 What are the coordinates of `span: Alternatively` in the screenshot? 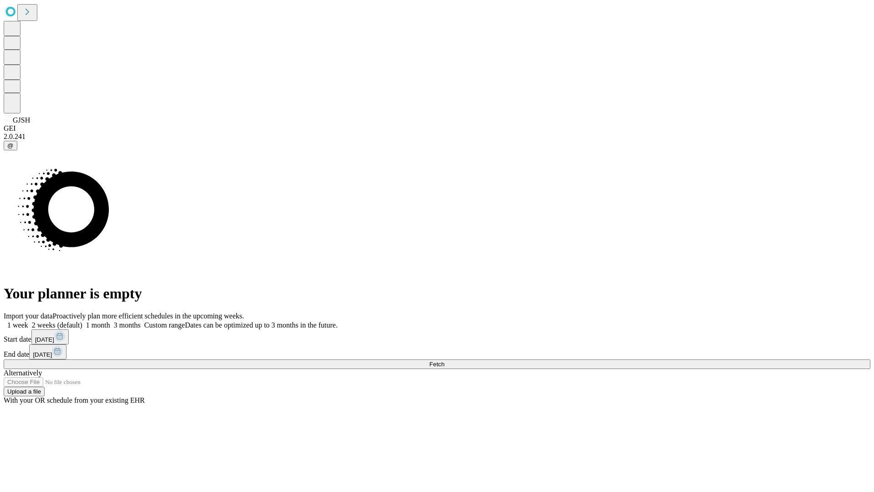 It's located at (23, 373).